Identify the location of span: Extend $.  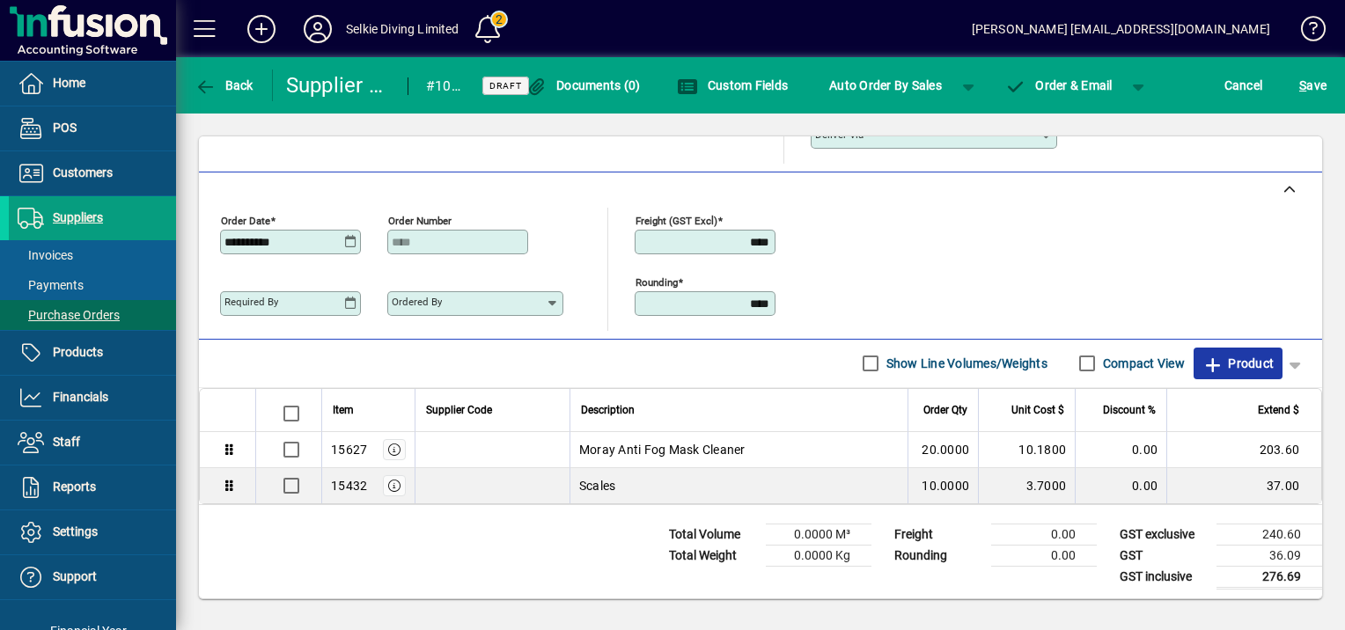
(1278, 410).